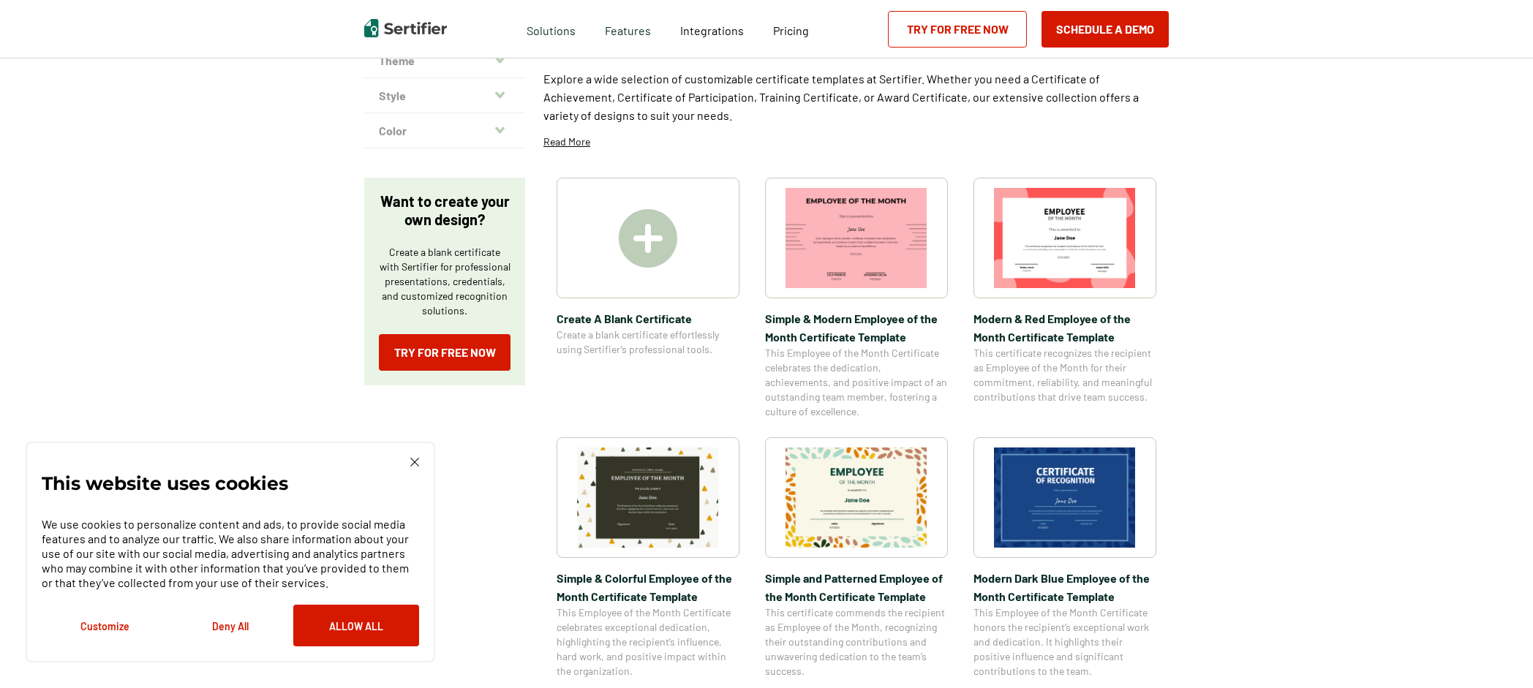 Image resolution: width=1533 pixels, height=688 pixels. What do you see at coordinates (648, 587) in the screenshot?
I see `span: Simple & Colorful Employee of the Month Certificate Template` at bounding box center [648, 587].